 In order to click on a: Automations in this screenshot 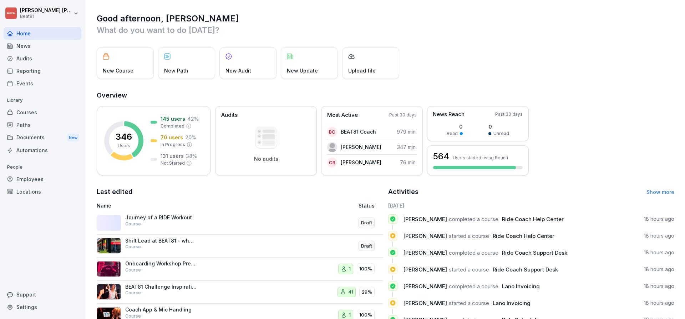, I will do `click(42, 150)`.